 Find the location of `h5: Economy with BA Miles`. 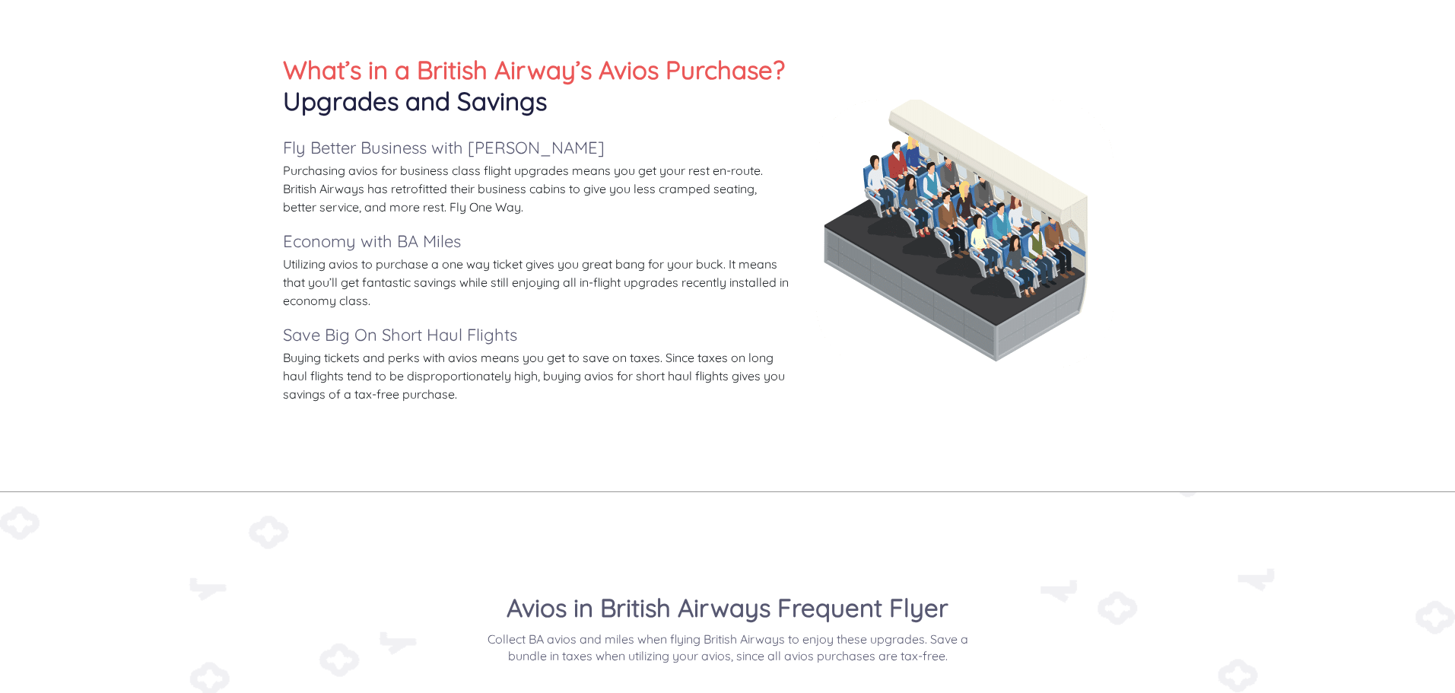

h5: Economy with BA Miles is located at coordinates (538, 241).